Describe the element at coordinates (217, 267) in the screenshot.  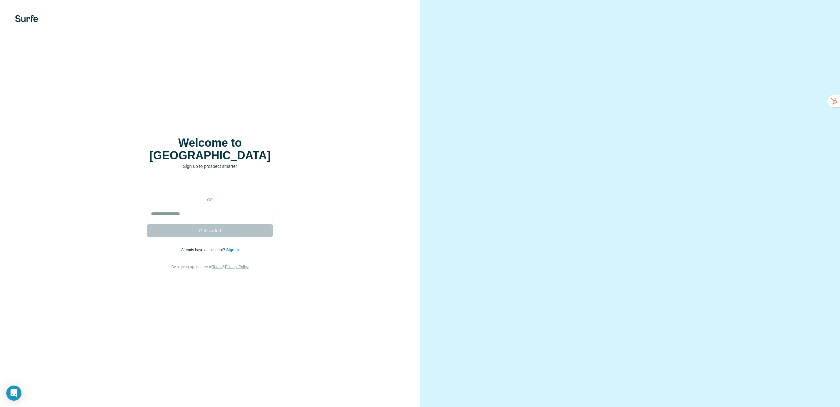
I see `a: Terms` at that location.